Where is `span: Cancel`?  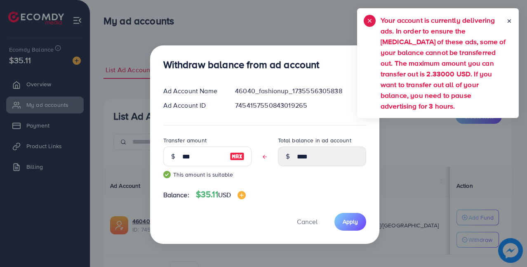 span: Cancel is located at coordinates (307, 221).